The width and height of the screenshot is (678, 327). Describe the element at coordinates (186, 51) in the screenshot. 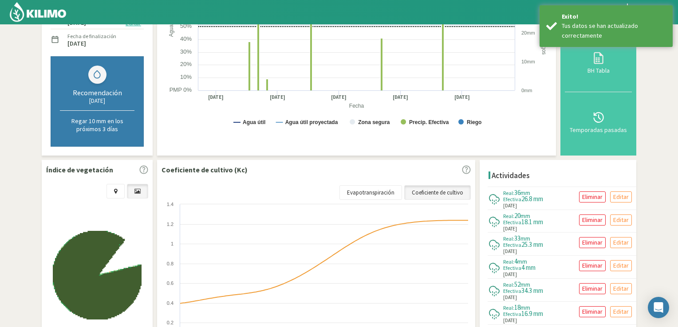

I see `text: 30%` at that location.